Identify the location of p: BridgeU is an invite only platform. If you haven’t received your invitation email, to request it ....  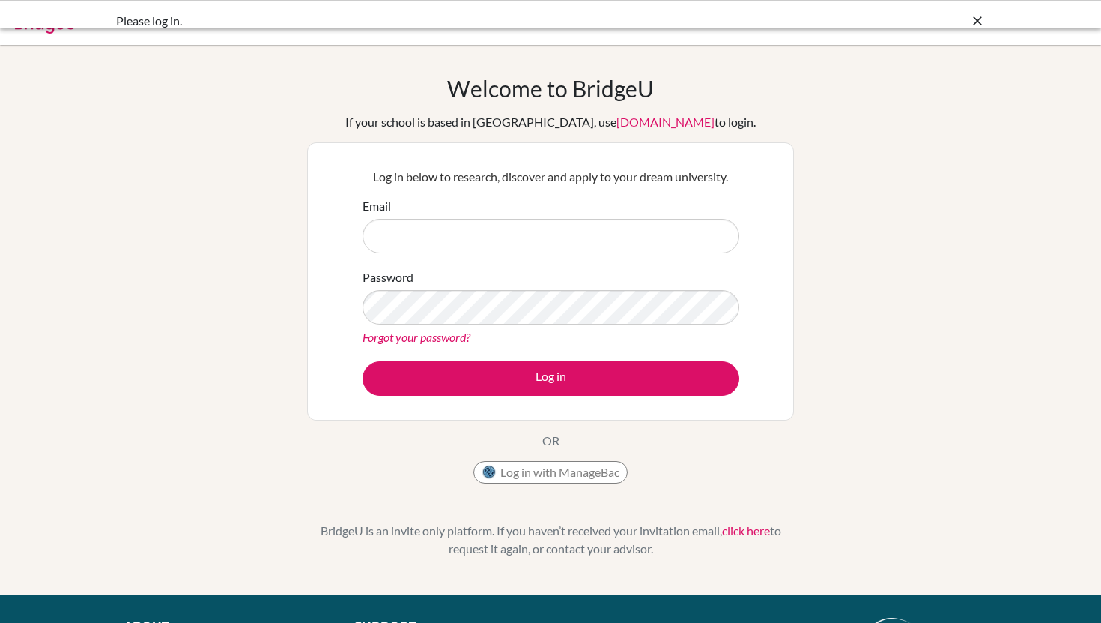
(551, 539).